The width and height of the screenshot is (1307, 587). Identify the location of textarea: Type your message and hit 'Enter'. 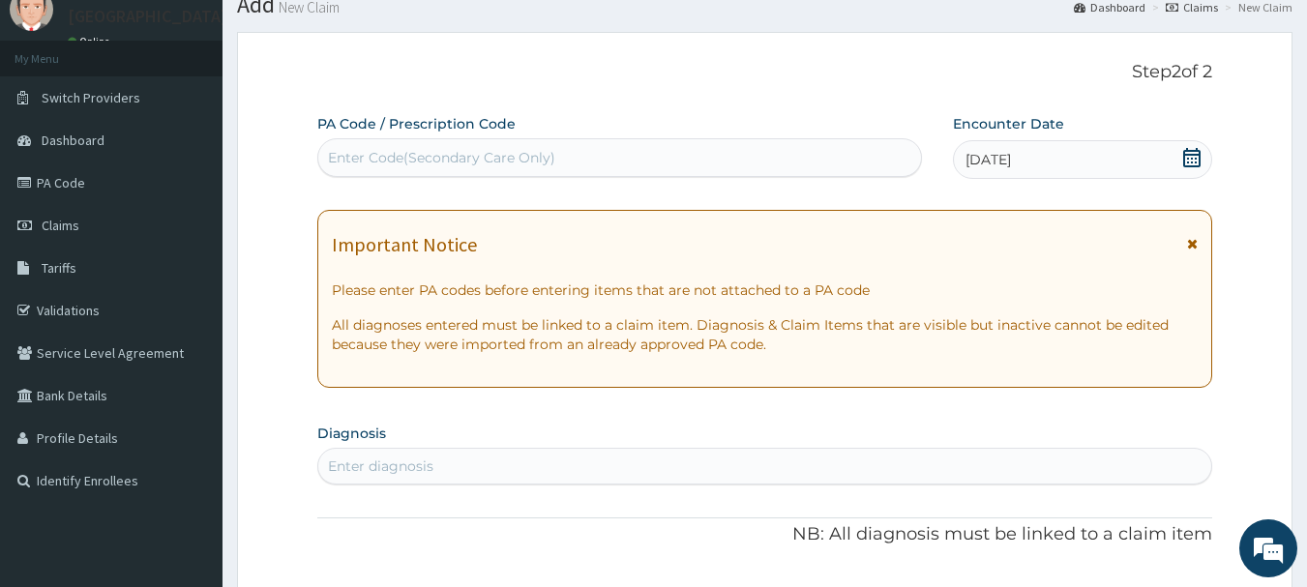
(189, 420).